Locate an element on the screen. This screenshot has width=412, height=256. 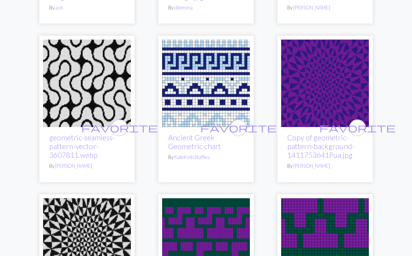
img: geometric-pattern-background-1411753641Pua.jpg is located at coordinates (325, 83).